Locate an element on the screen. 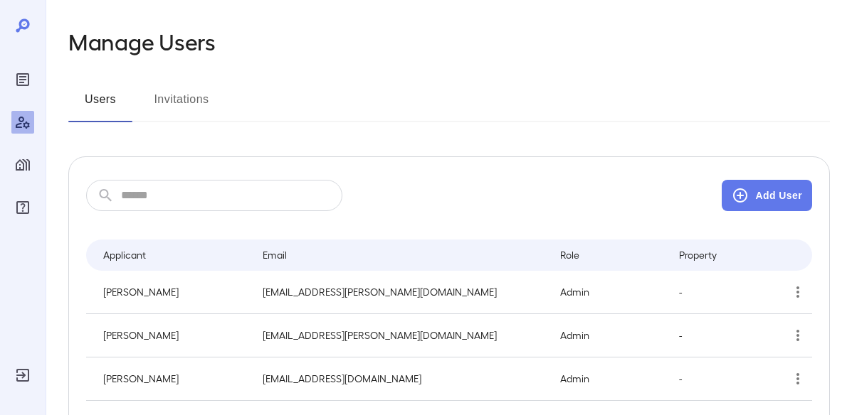 Image resolution: width=847 pixels, height=415 pixels. button: Users is located at coordinates (100, 105).